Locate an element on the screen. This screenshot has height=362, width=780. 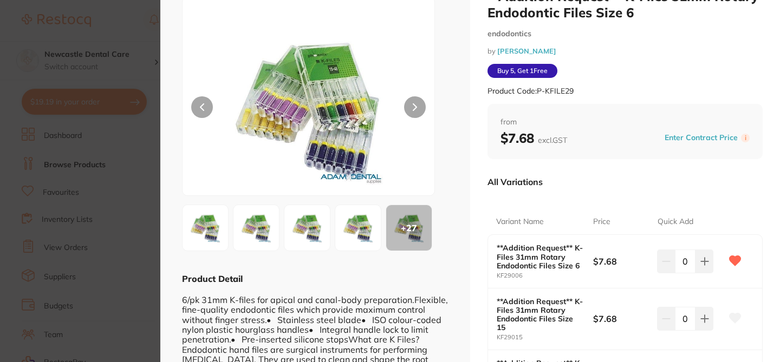
img: MDguanBn is located at coordinates (256, 228).